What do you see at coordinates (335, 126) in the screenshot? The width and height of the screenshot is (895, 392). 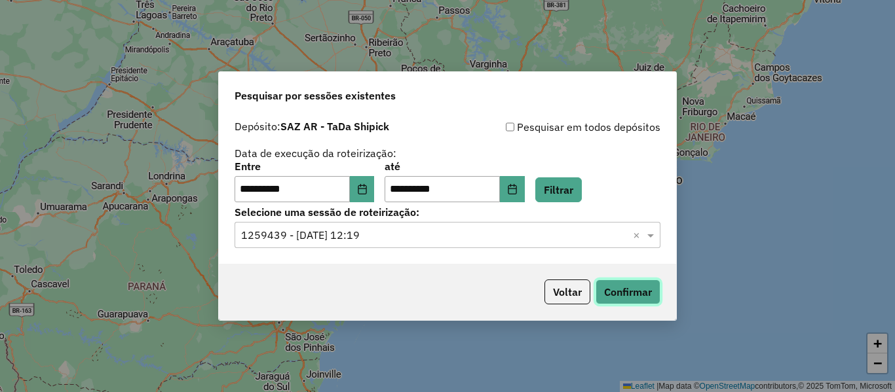 I see `strong: SAZ AR - TaDa Shipick` at bounding box center [335, 126].